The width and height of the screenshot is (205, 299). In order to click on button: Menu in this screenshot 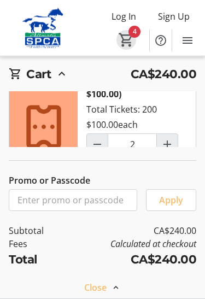, I will do `click(188, 41)`.